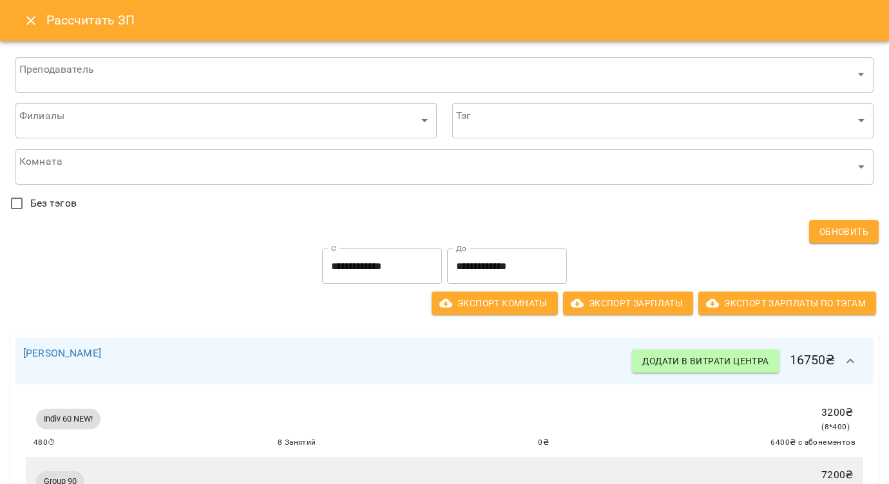 The image size is (889, 484). Describe the element at coordinates (297, 443) in the screenshot. I see `span: 8 Занятий` at that location.